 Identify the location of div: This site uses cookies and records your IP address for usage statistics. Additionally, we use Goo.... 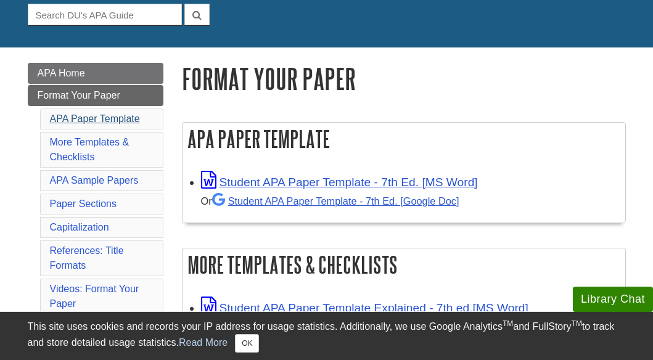
(327, 336).